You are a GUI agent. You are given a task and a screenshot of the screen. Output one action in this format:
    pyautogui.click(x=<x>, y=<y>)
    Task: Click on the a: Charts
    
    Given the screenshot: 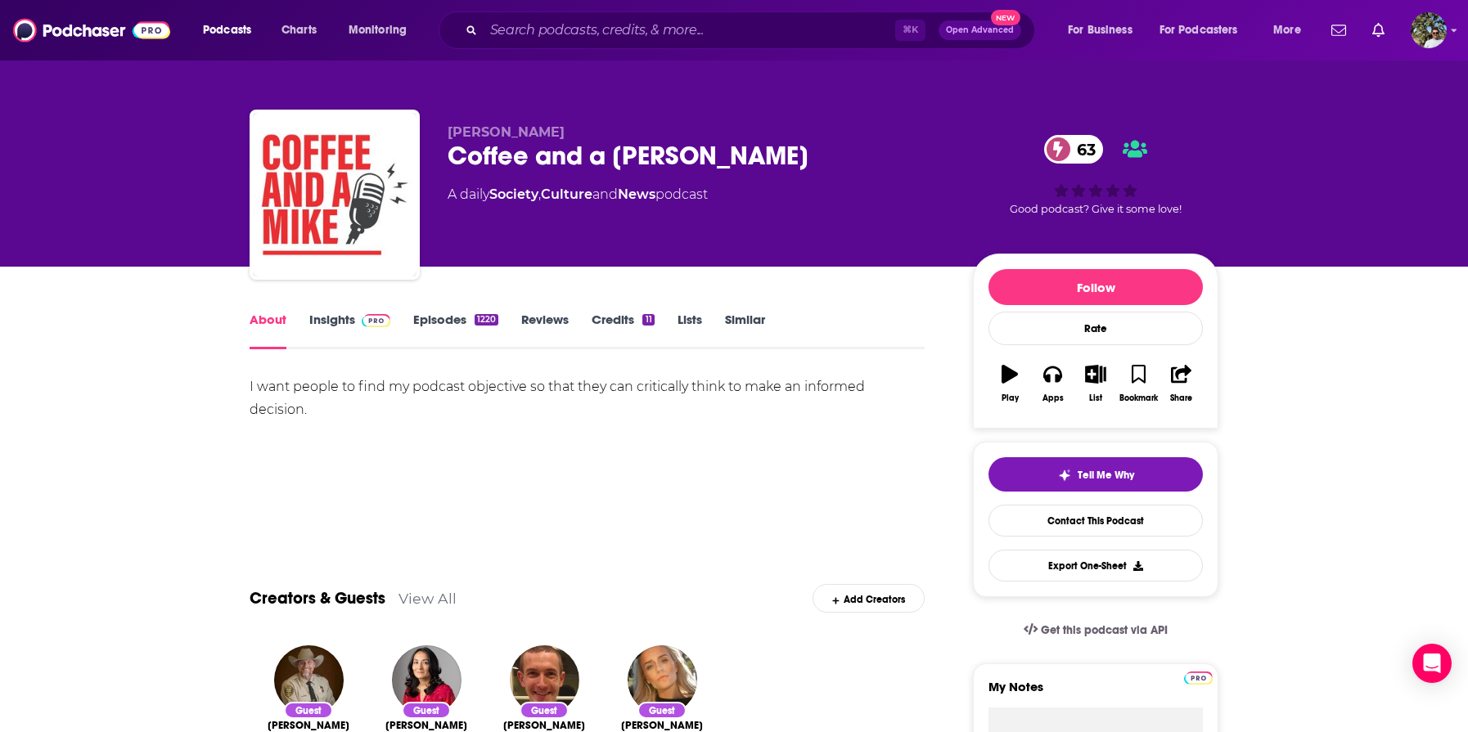 What is the action you would take?
    pyautogui.click(x=299, y=30)
    